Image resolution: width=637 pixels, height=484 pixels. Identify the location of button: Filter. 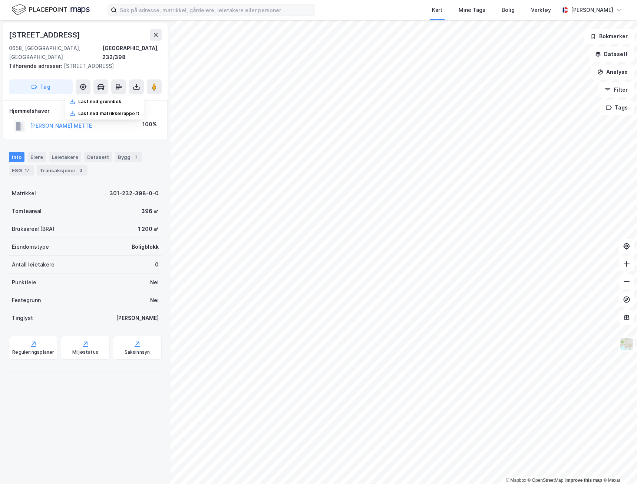
(617, 90).